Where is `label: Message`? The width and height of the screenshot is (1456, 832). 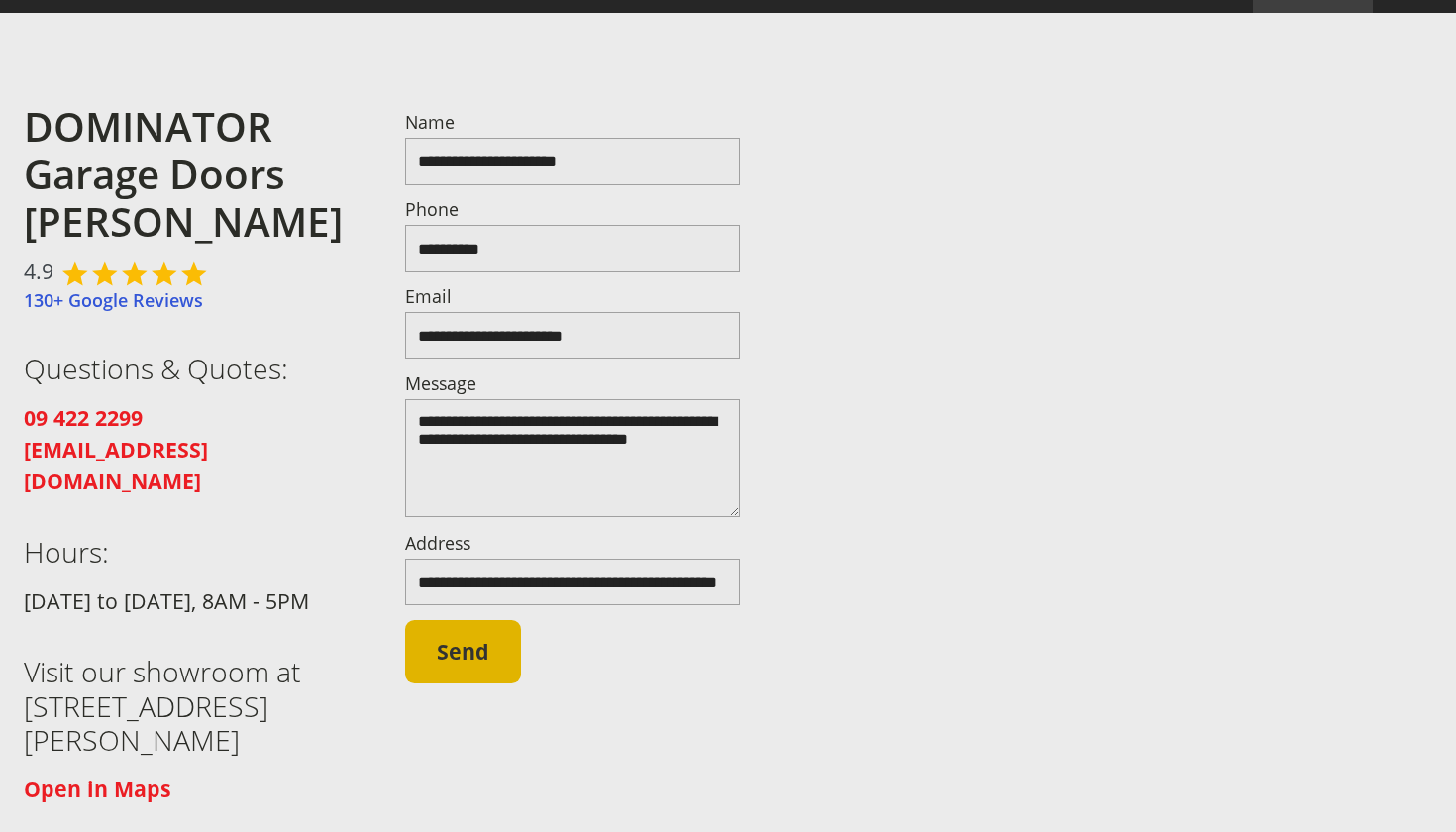
label: Message is located at coordinates (572, 385).